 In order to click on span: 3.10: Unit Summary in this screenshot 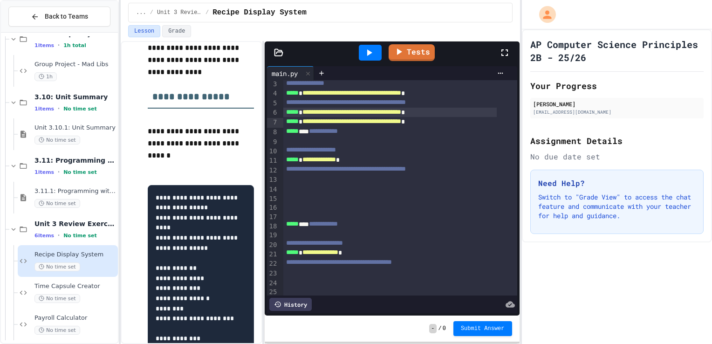, I will do `click(75, 97)`.